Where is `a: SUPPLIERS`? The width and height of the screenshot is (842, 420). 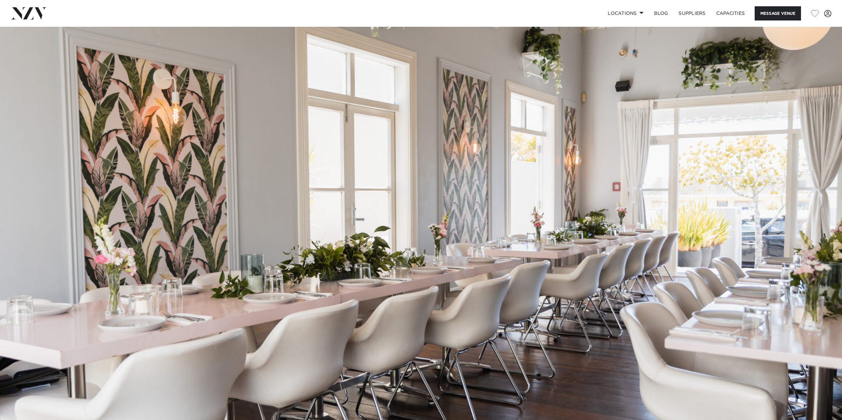
a: SUPPLIERS is located at coordinates (692, 13).